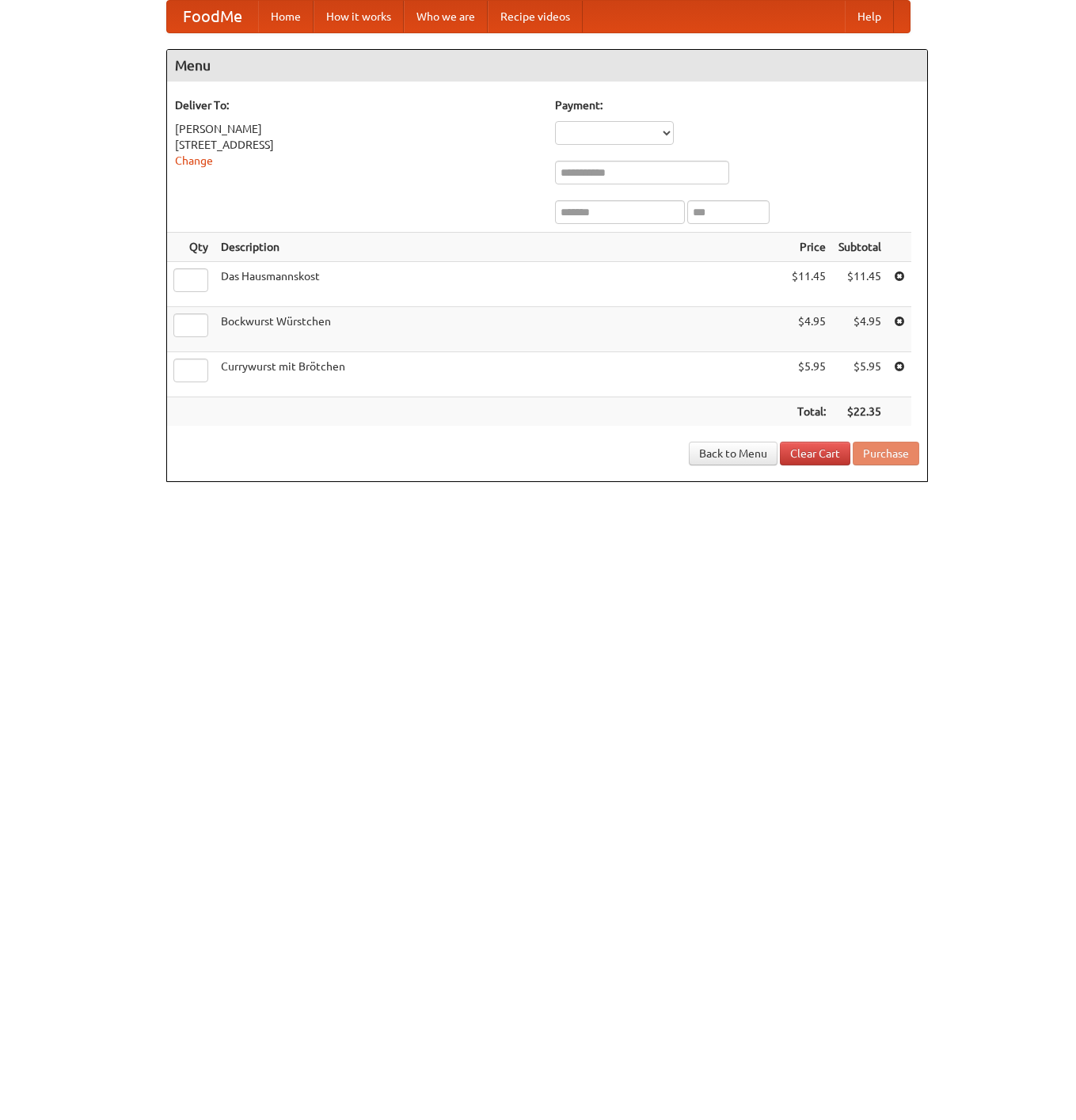  I want to click on a: Who we are, so click(446, 17).